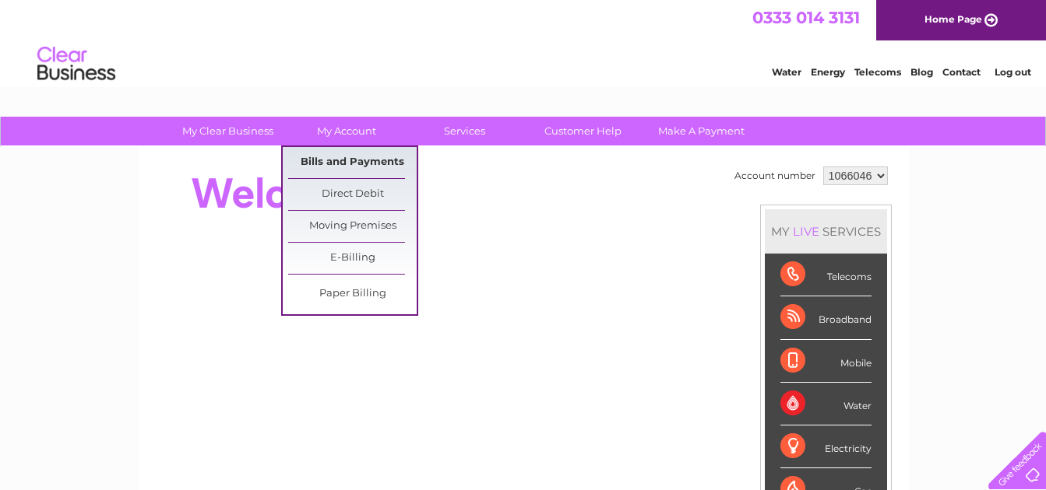 Image resolution: width=1046 pixels, height=490 pixels. I want to click on a: Contact, so click(961, 72).